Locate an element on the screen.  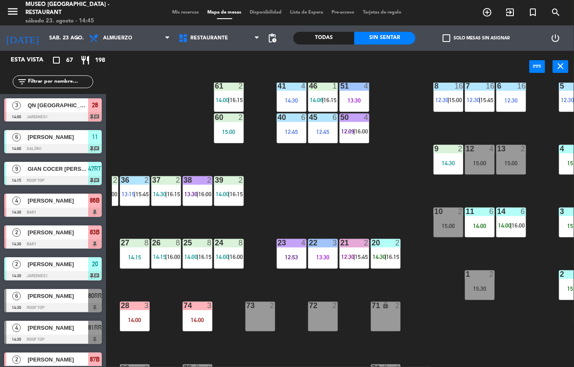
i: close is located at coordinates (560, 66).